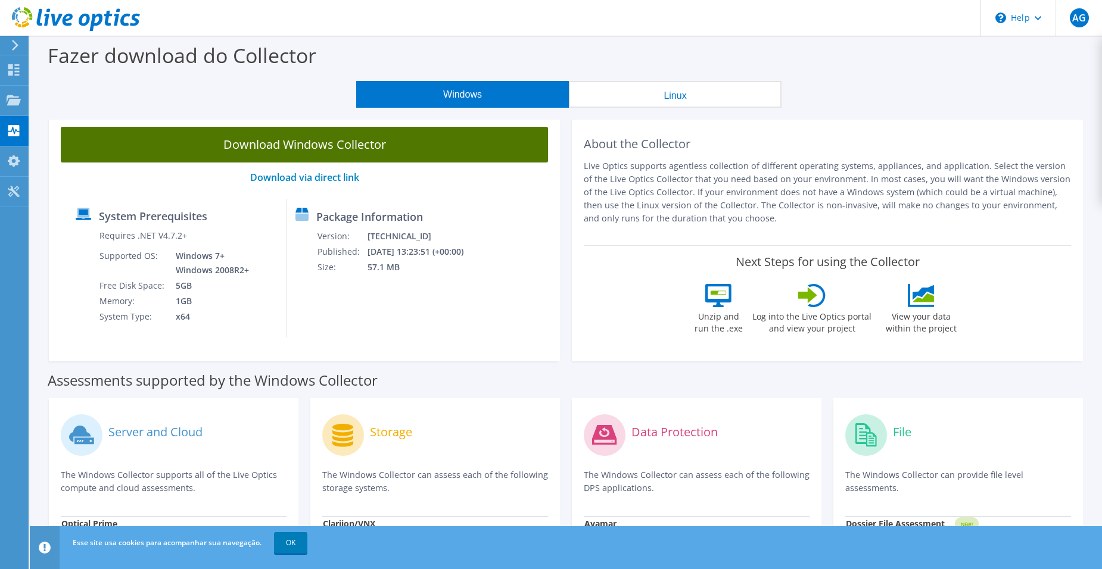 This screenshot has width=1102, height=569. Describe the element at coordinates (369, 217) in the screenshot. I see `label: Package Information` at that location.